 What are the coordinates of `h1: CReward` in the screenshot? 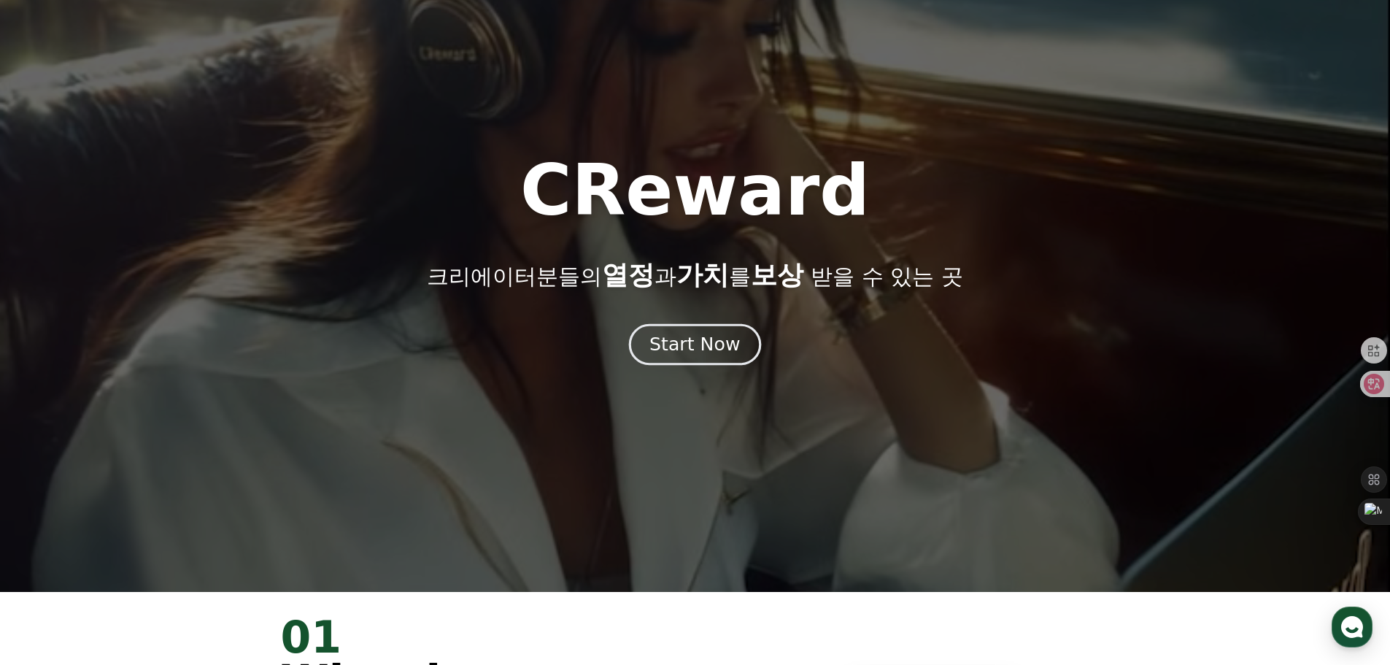 It's located at (695, 190).